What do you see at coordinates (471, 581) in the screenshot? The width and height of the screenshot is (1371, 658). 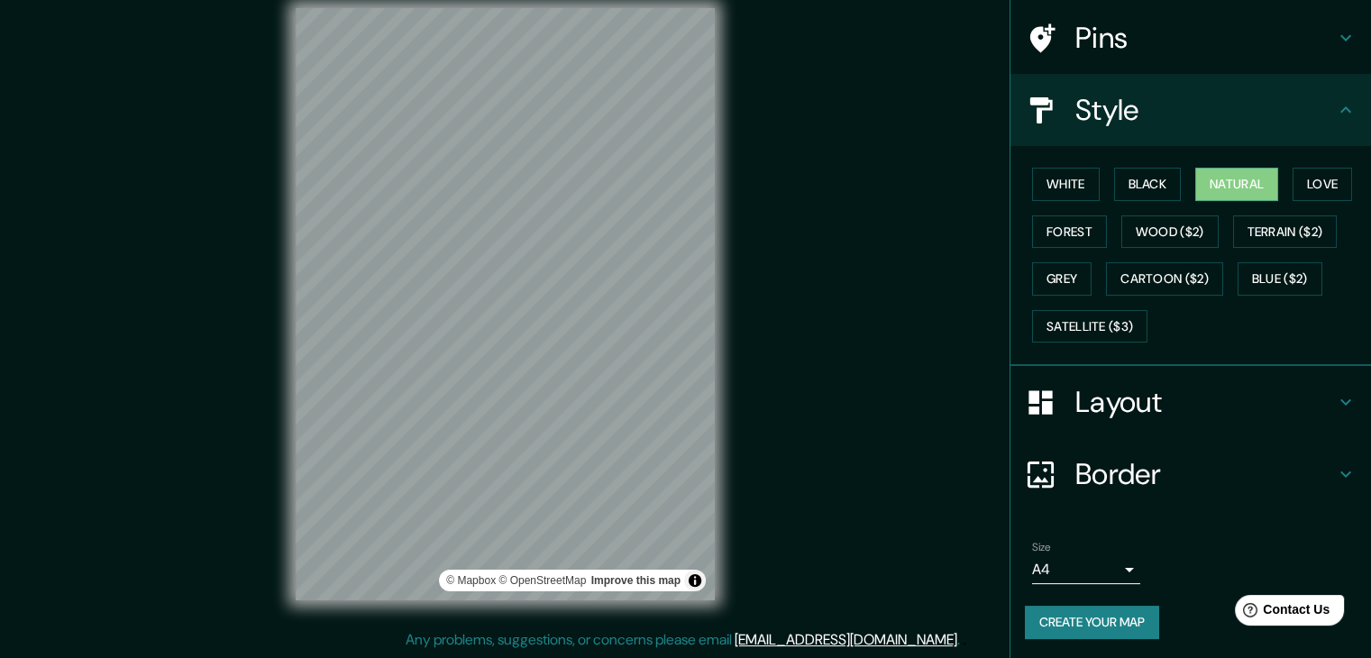 I see `a: Mapbox` at bounding box center [471, 581].